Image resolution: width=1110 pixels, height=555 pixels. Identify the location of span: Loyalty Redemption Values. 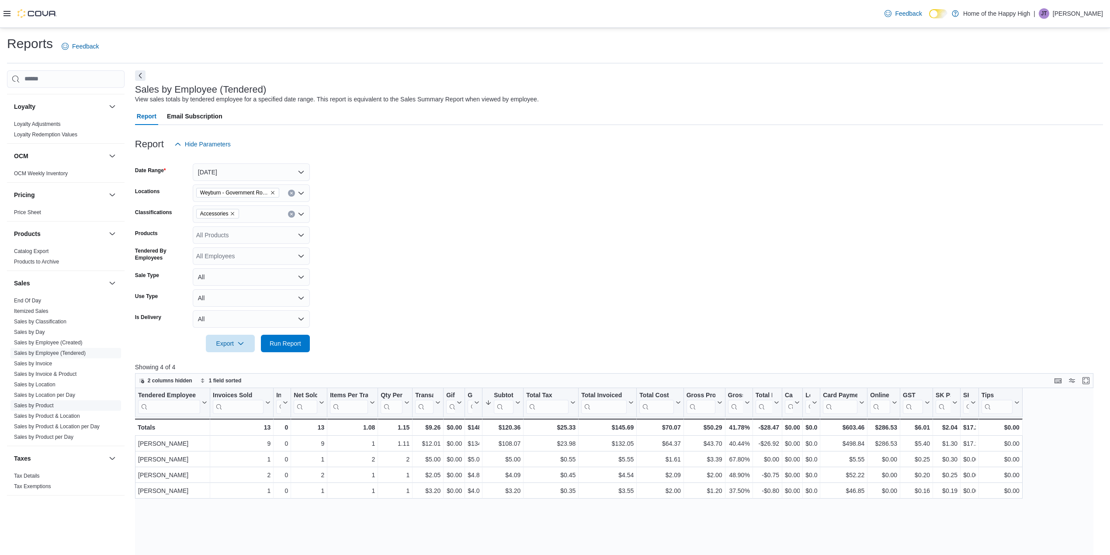
(45, 135).